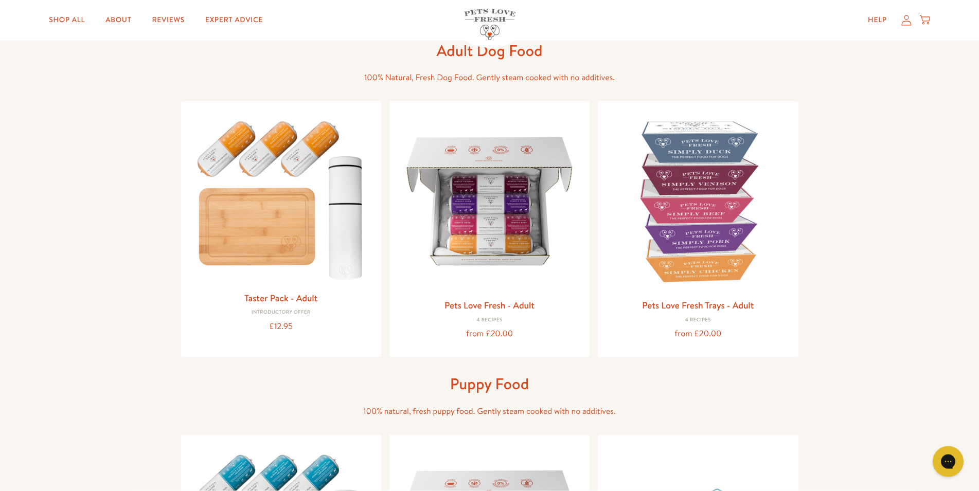 The image size is (979, 491). I want to click on h1: Adult Dog Food, so click(490, 50).